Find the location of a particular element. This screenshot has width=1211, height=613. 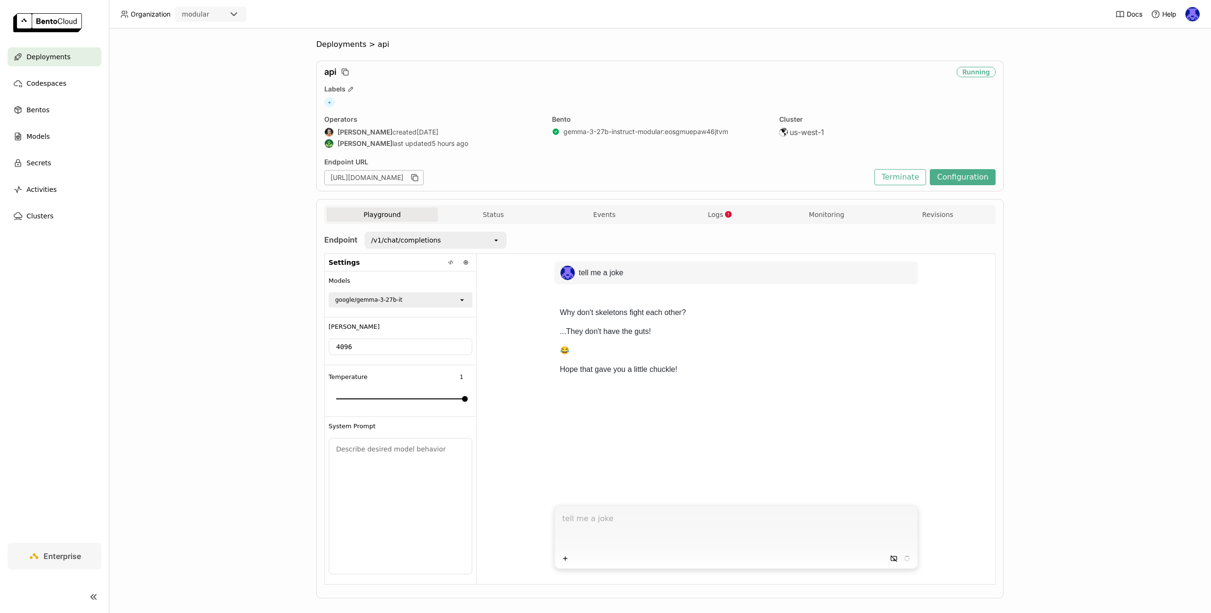

span: Activities is located at coordinates (42, 189).